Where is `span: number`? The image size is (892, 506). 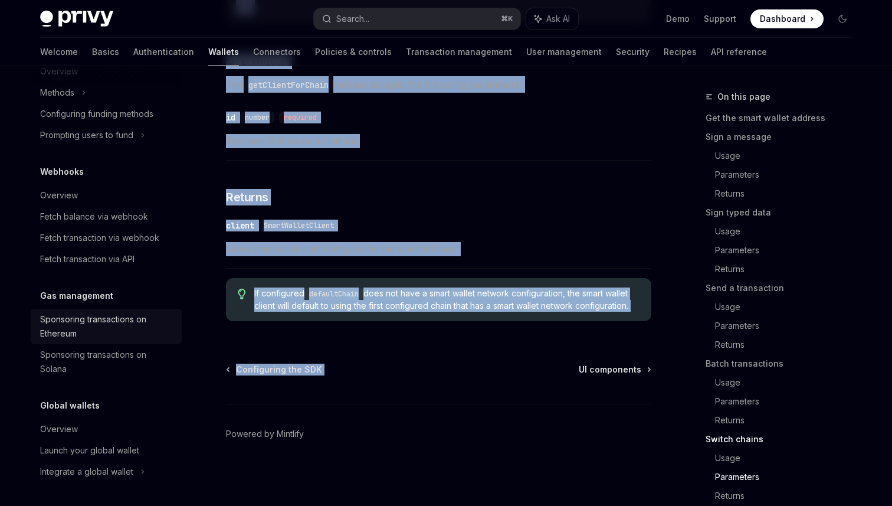 span: number is located at coordinates (257, 117).